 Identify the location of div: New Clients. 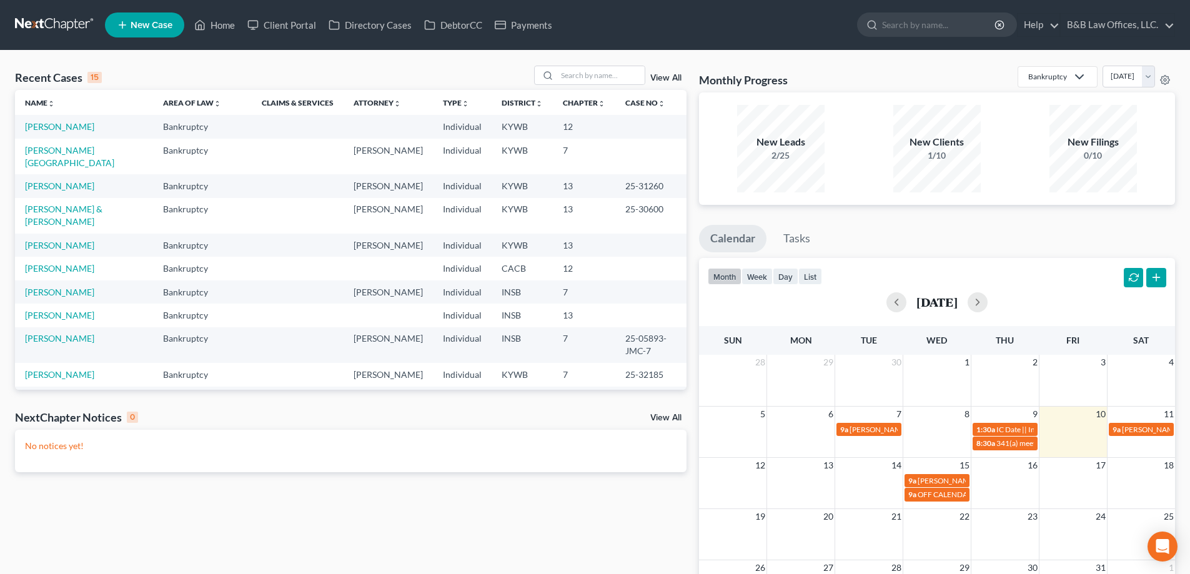
(937, 142).